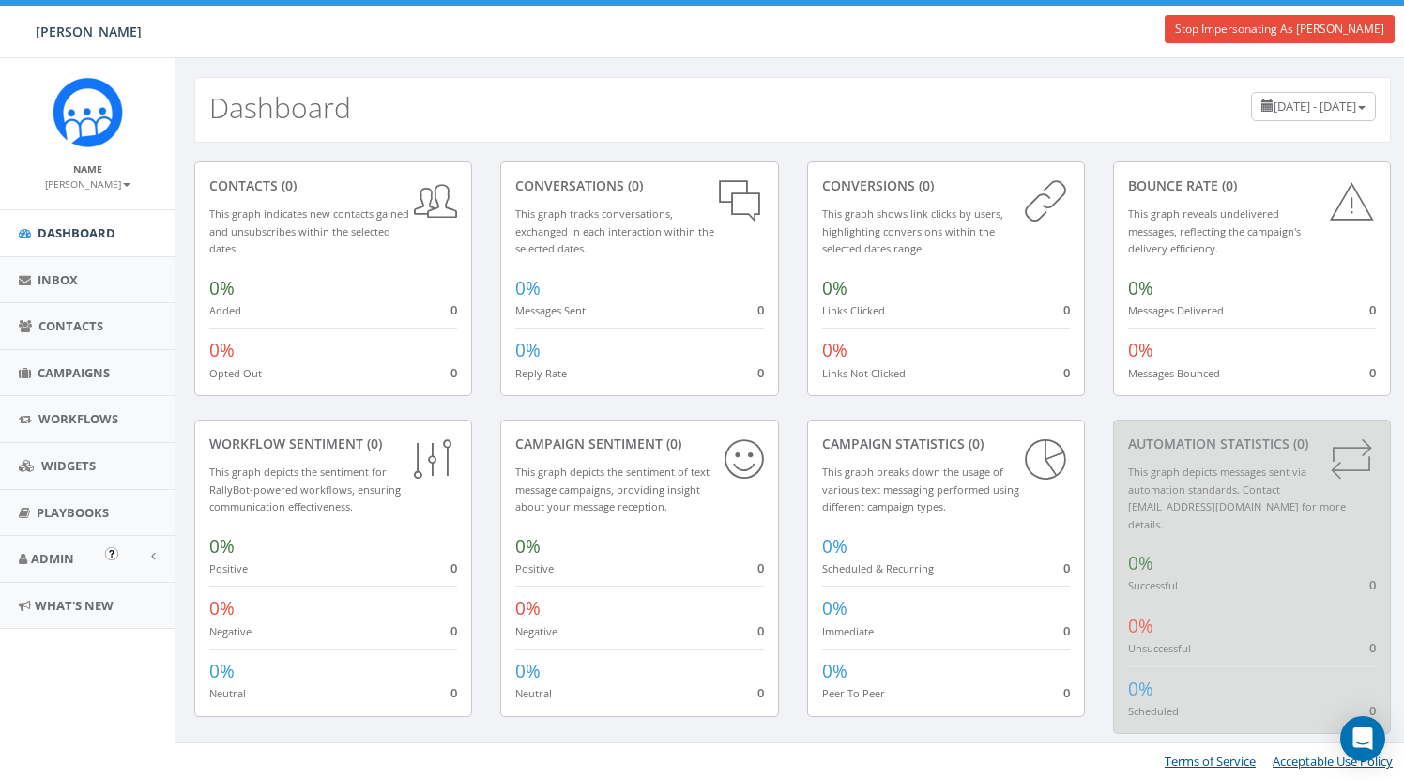  I want to click on small: Messages Bounced, so click(1174, 372).